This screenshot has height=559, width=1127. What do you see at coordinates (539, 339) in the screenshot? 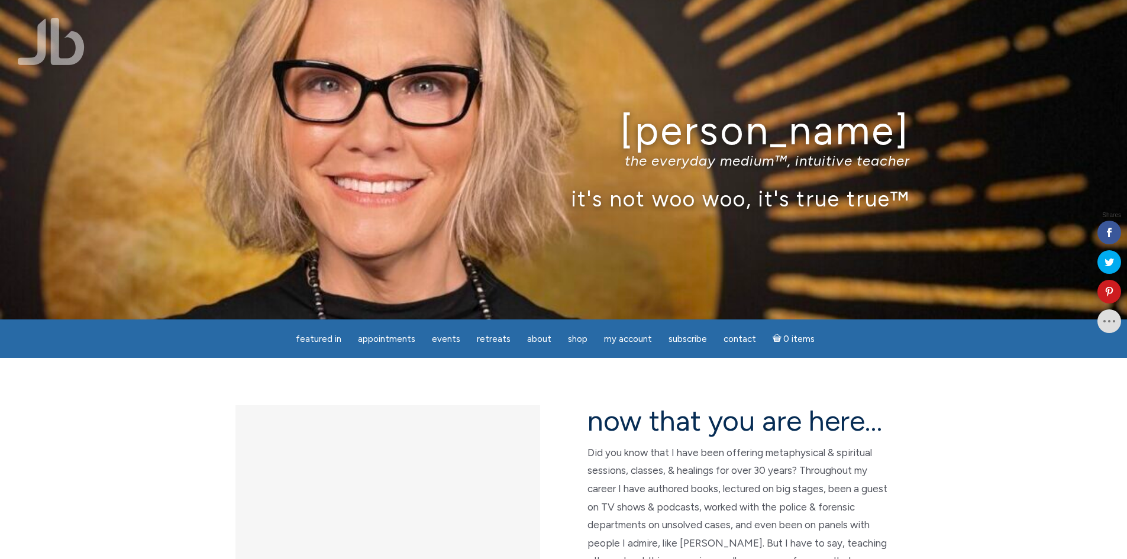
I see `span: About` at bounding box center [539, 339].